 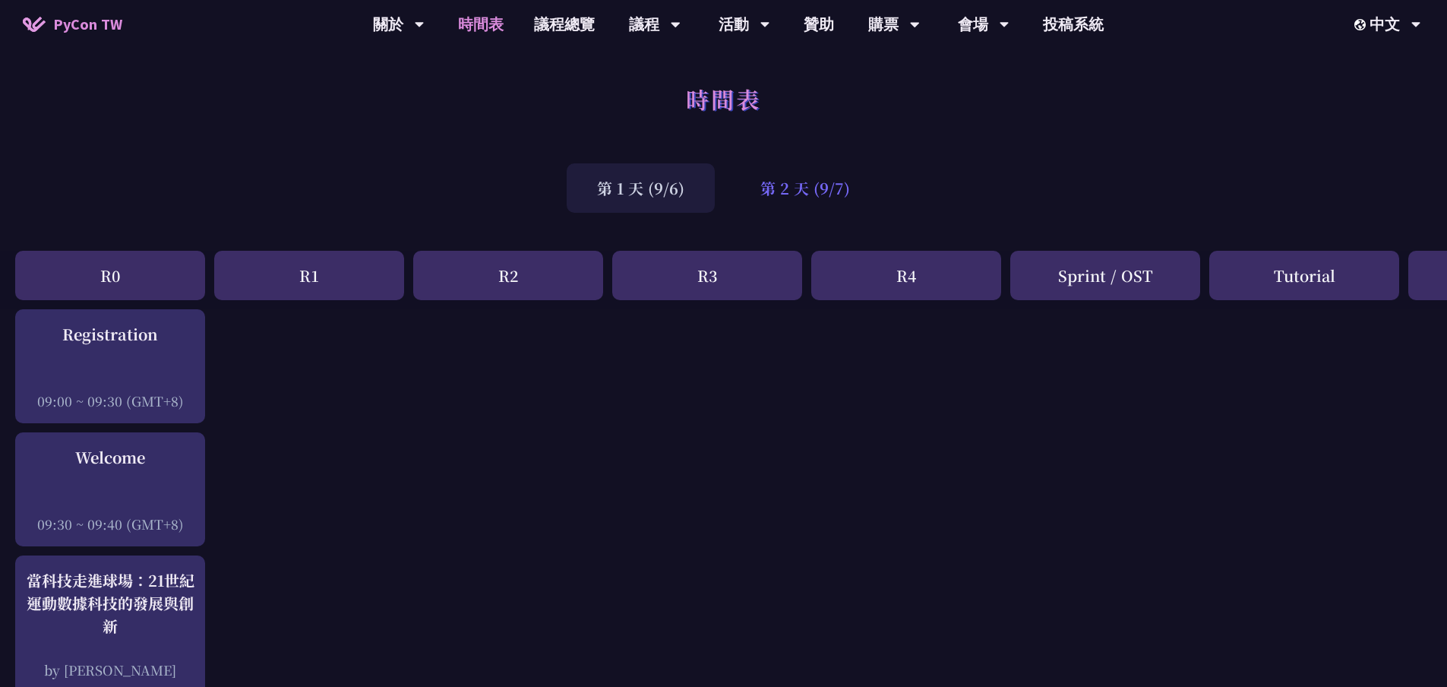 What do you see at coordinates (1105, 275) in the screenshot?
I see `div: Sprint / OST` at bounding box center [1105, 275].